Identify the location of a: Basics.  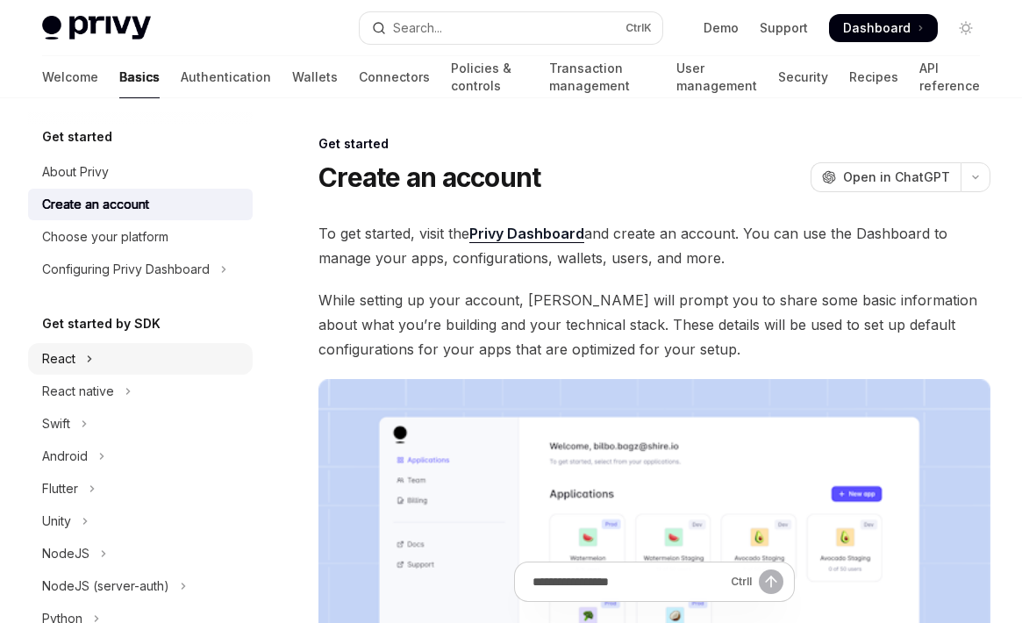
(139, 77).